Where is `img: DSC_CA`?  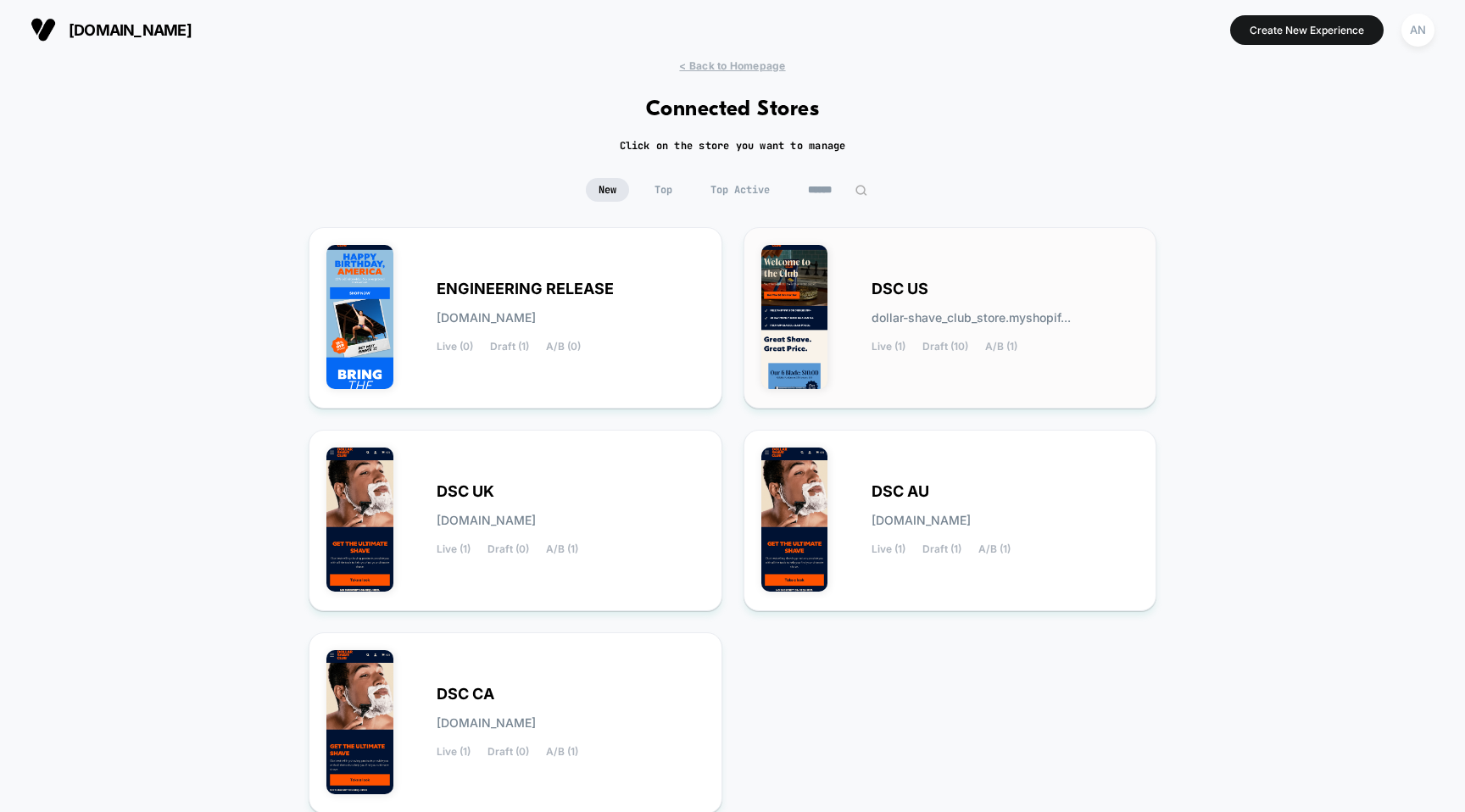
img: DSC_CA is located at coordinates (360, 722).